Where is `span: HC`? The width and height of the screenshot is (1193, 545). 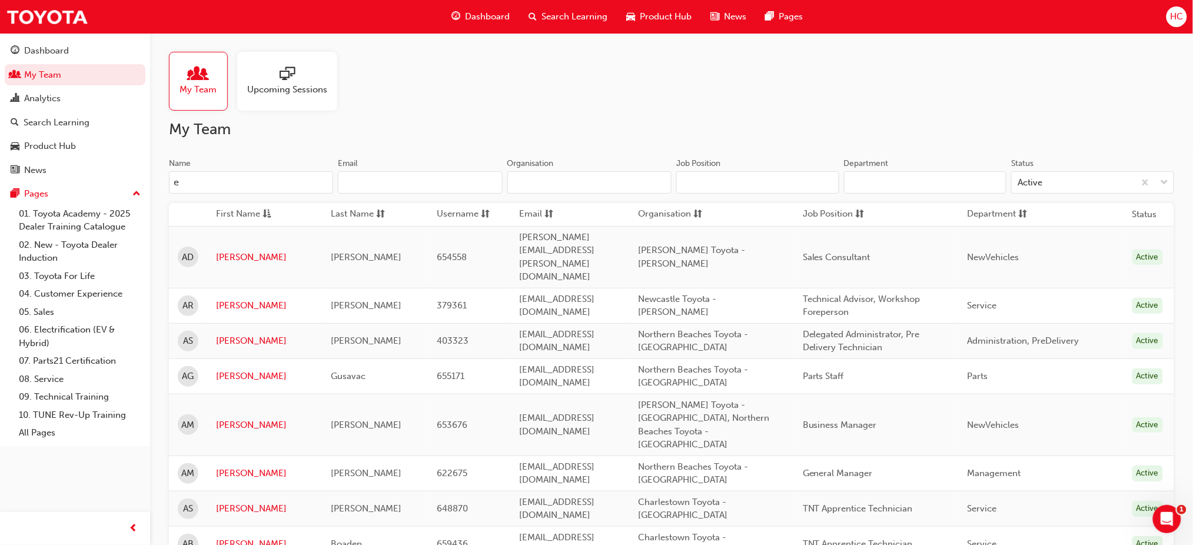 span: HC is located at coordinates (1176, 16).